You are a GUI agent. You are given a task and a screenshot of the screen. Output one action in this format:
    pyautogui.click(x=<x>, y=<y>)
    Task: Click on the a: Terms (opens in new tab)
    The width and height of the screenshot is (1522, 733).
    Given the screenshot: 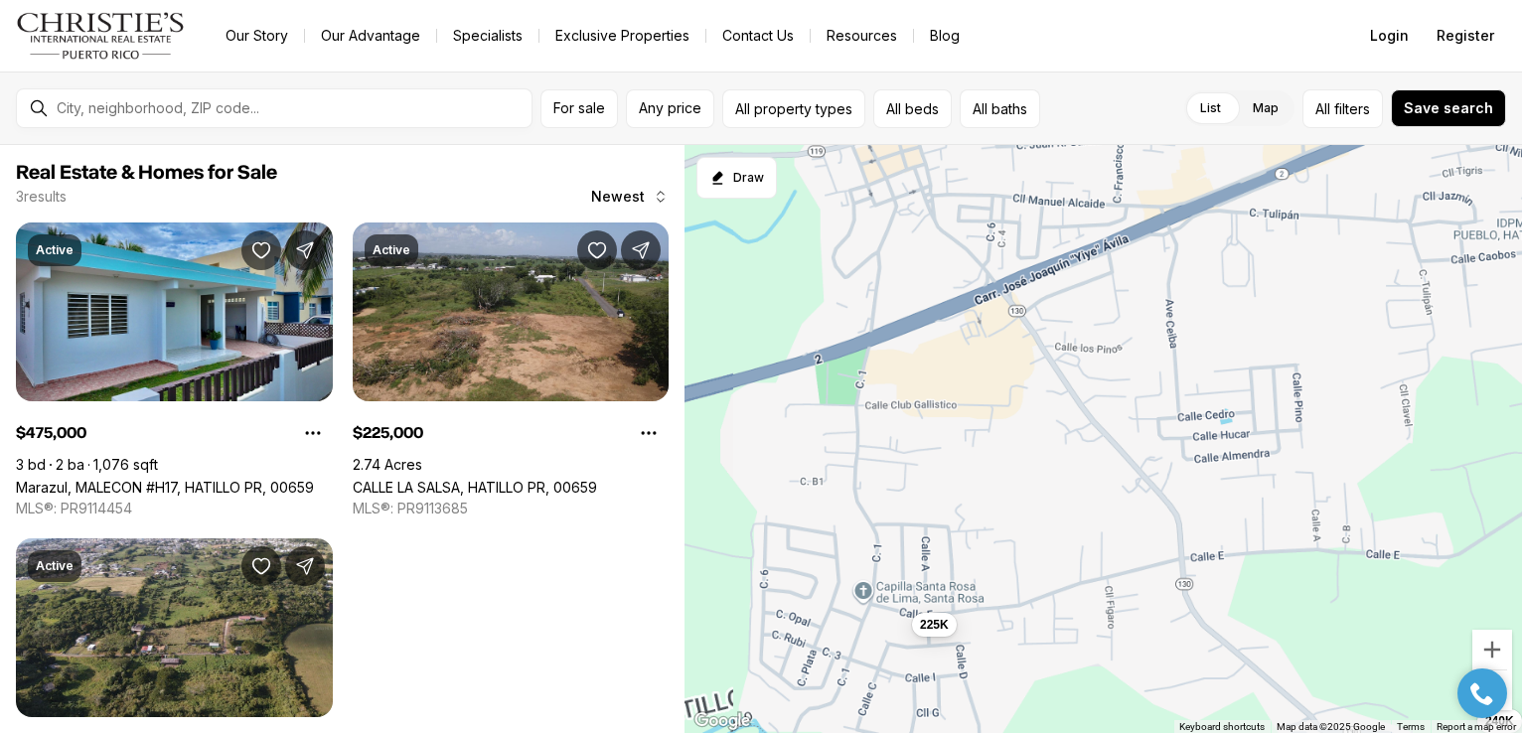 What is the action you would take?
    pyautogui.click(x=1411, y=726)
    